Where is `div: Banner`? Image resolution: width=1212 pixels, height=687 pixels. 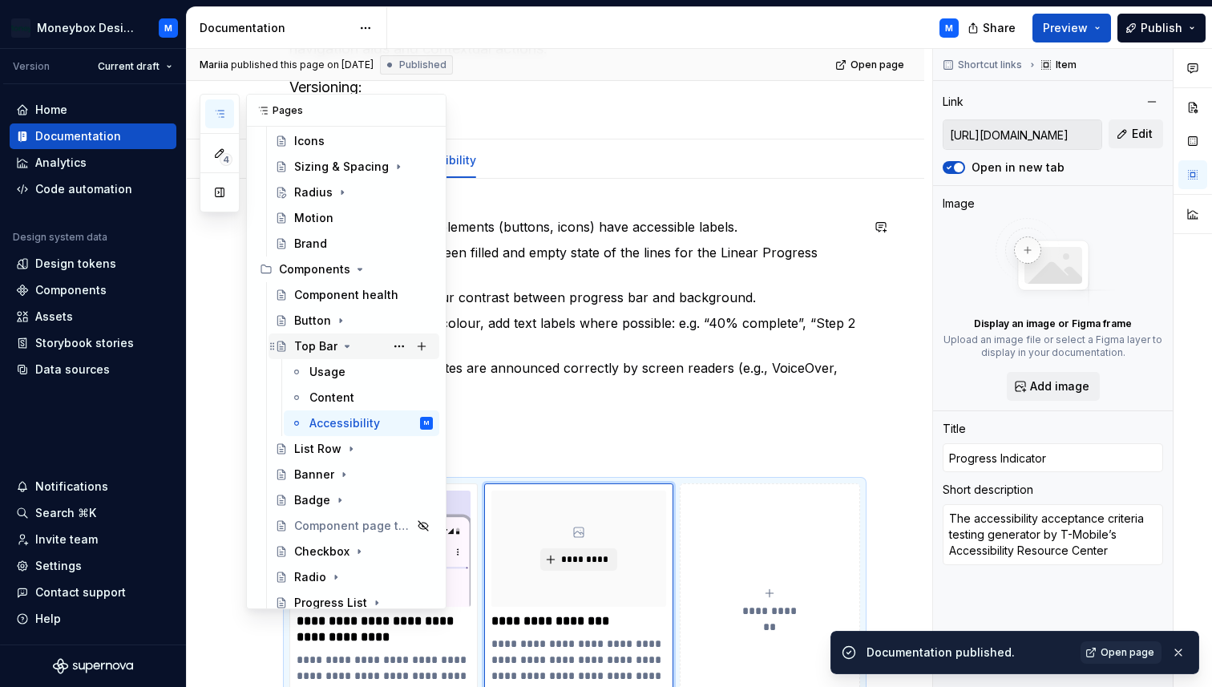 div: Banner is located at coordinates (314, 475).